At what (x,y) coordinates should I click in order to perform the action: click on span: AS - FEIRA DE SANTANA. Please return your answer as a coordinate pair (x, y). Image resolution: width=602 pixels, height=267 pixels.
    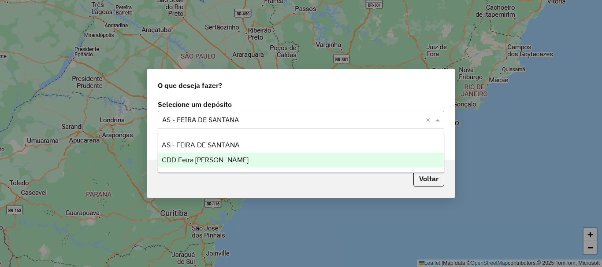
    Looking at the image, I should click on (200, 145).